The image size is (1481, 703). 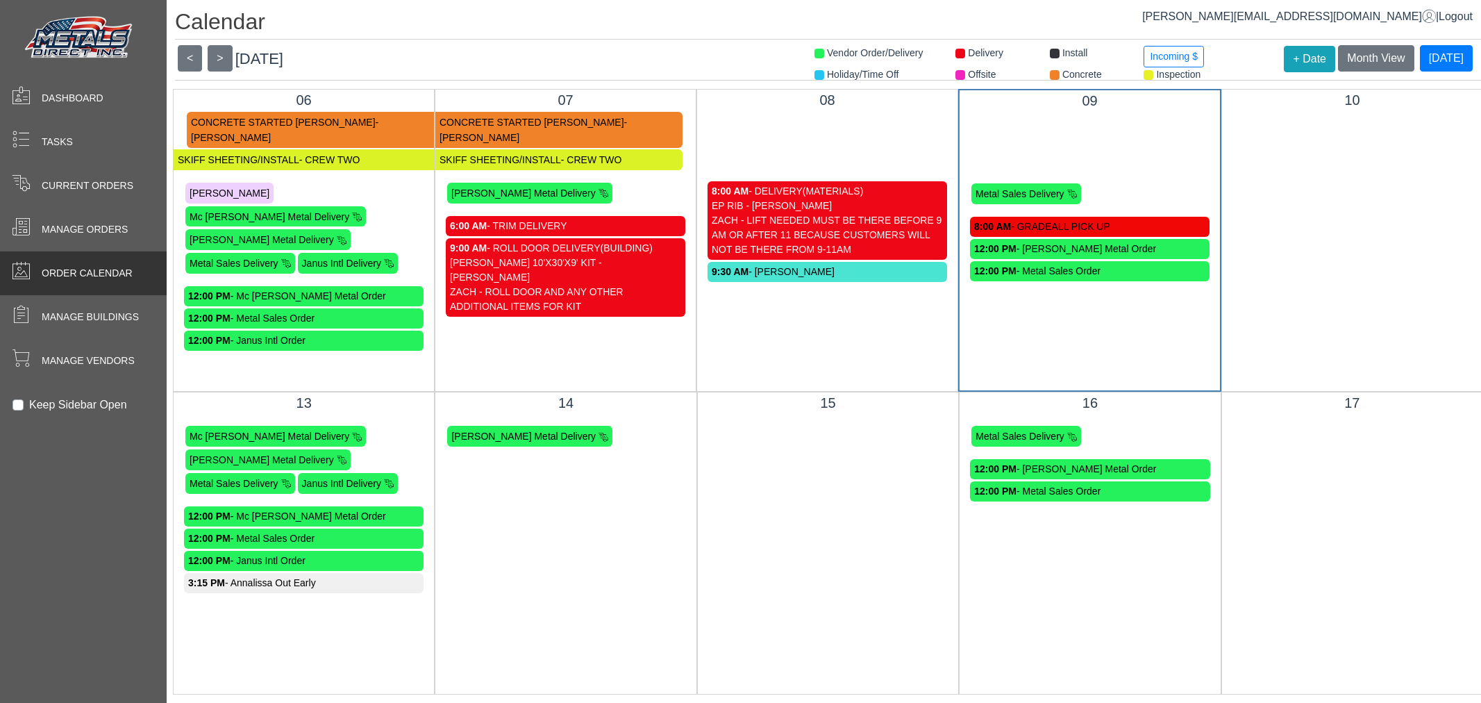 I want to click on strong: 3:15 PM, so click(x=206, y=582).